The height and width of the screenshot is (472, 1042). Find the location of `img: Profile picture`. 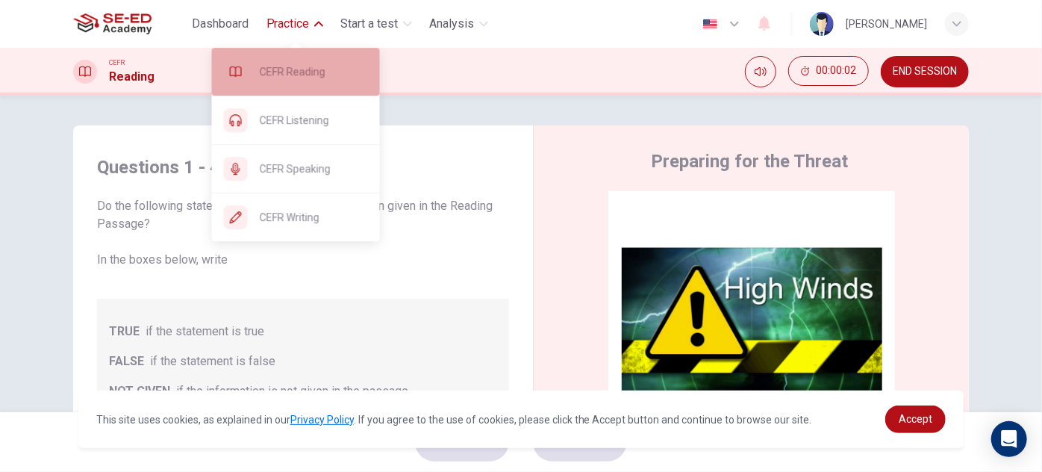

img: Profile picture is located at coordinates (821, 24).